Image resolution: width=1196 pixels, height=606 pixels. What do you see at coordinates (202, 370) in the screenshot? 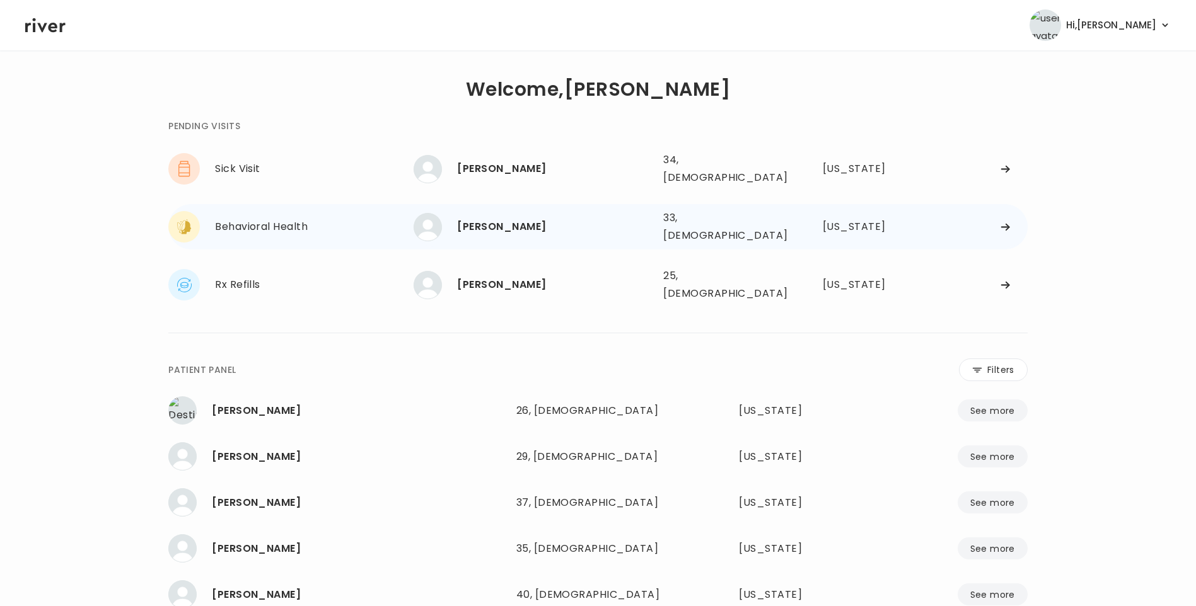
I see `div: PATIENT PANEL` at bounding box center [202, 370].